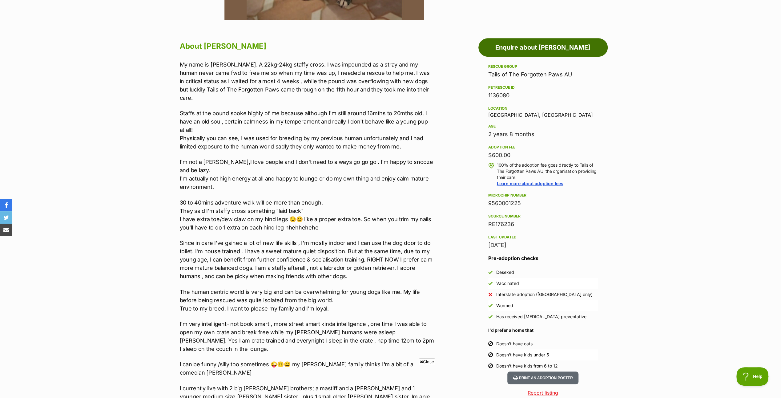 This screenshot has height=398, width=781. Describe the element at coordinates (543, 87) in the screenshot. I see `div: PetRescue ID` at that location.